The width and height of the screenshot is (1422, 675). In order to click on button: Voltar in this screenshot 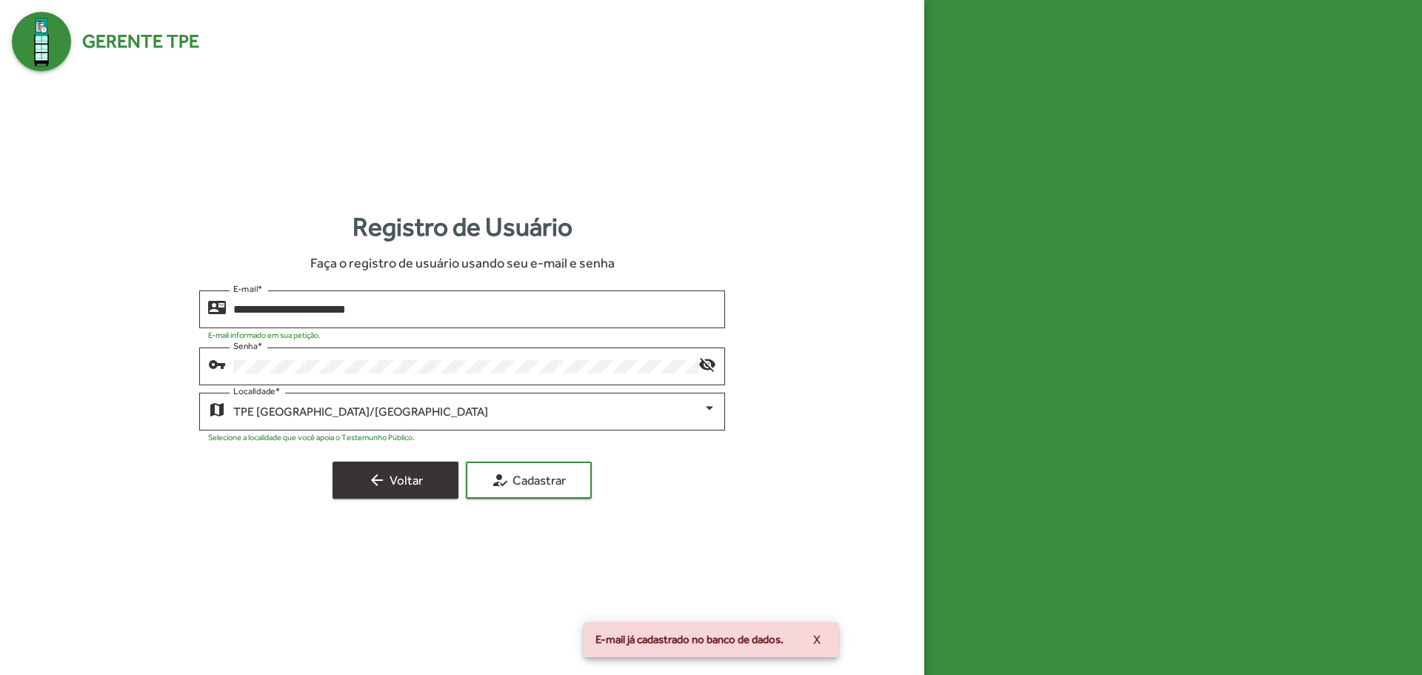, I will do `click(395, 480)`.